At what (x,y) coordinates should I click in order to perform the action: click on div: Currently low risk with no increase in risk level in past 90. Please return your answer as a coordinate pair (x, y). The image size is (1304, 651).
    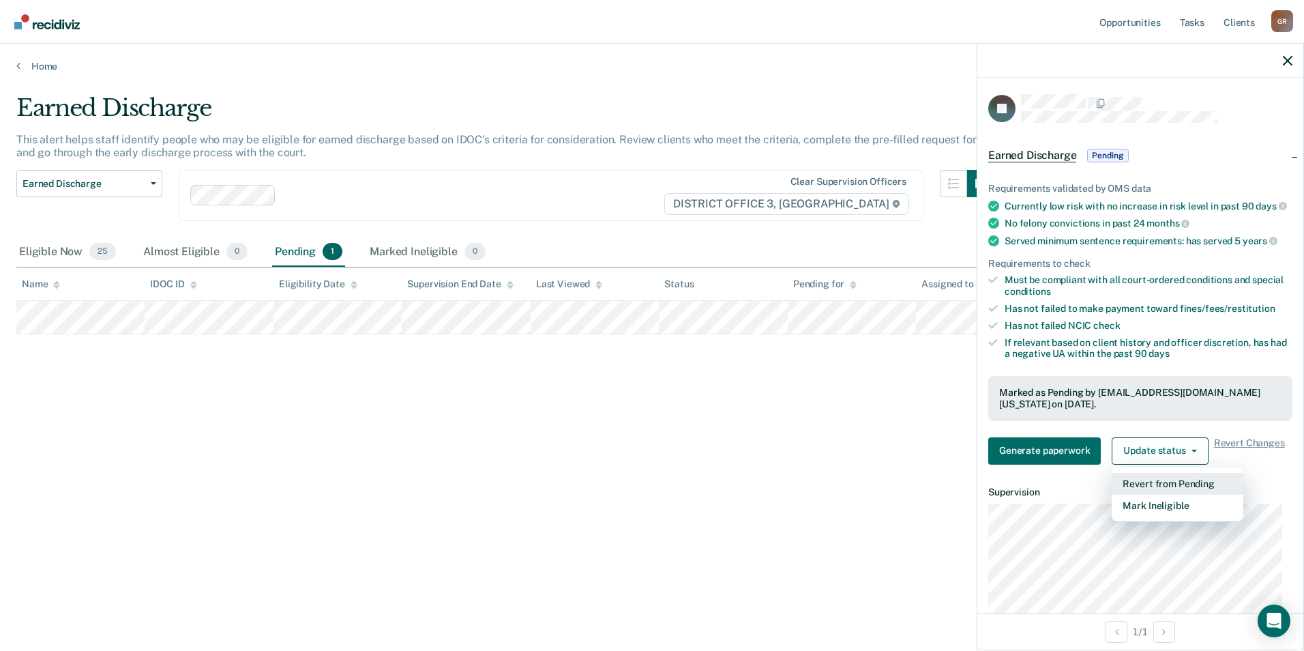
    Looking at the image, I should click on (1149, 206).